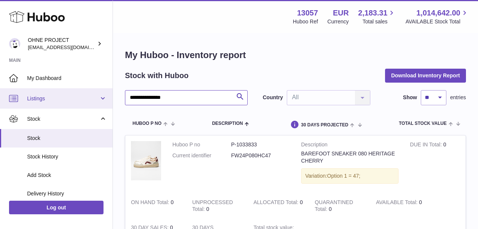 The width and height of the screenshot is (478, 229). What do you see at coordinates (438, 13) in the screenshot?
I see `span: 1,014,642.00` at bounding box center [438, 13].